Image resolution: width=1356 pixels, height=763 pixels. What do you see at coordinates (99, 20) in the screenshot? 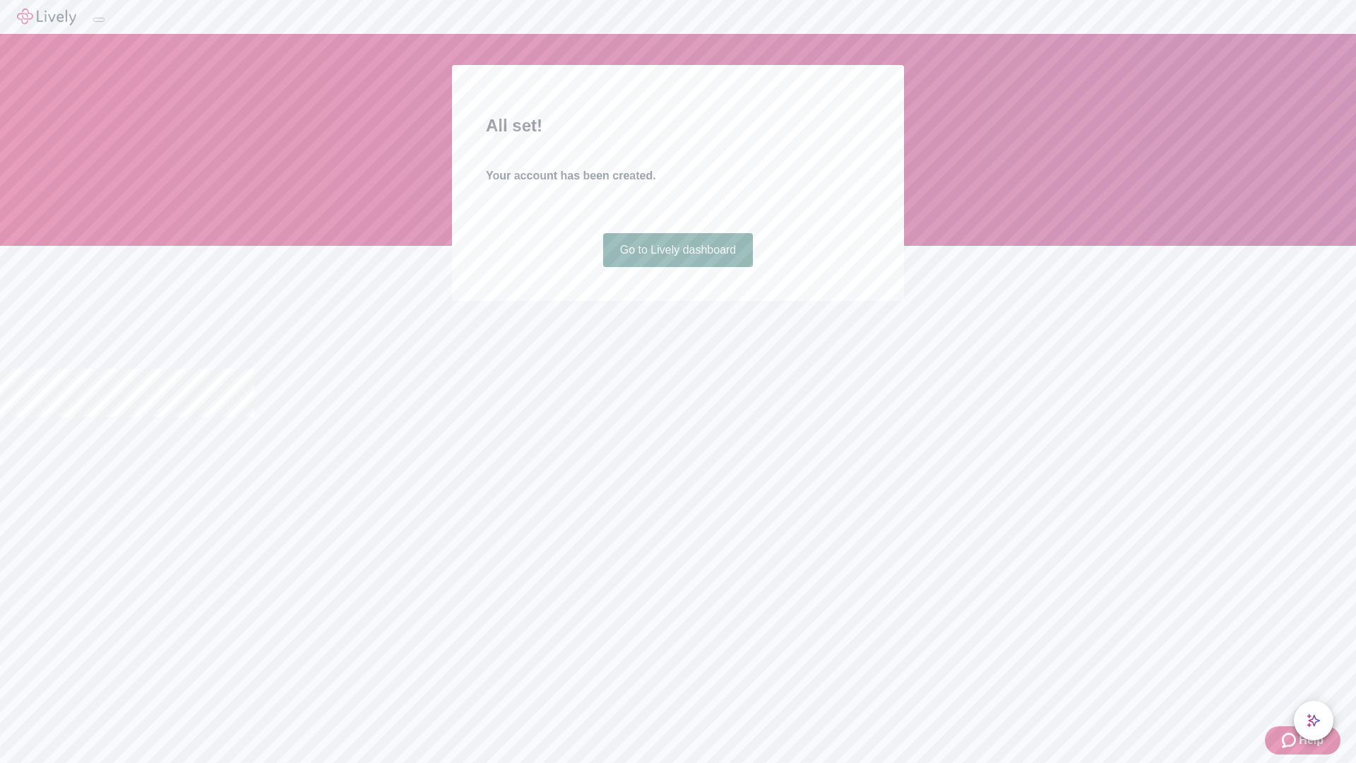
I see `button: Log out` at bounding box center [99, 20].